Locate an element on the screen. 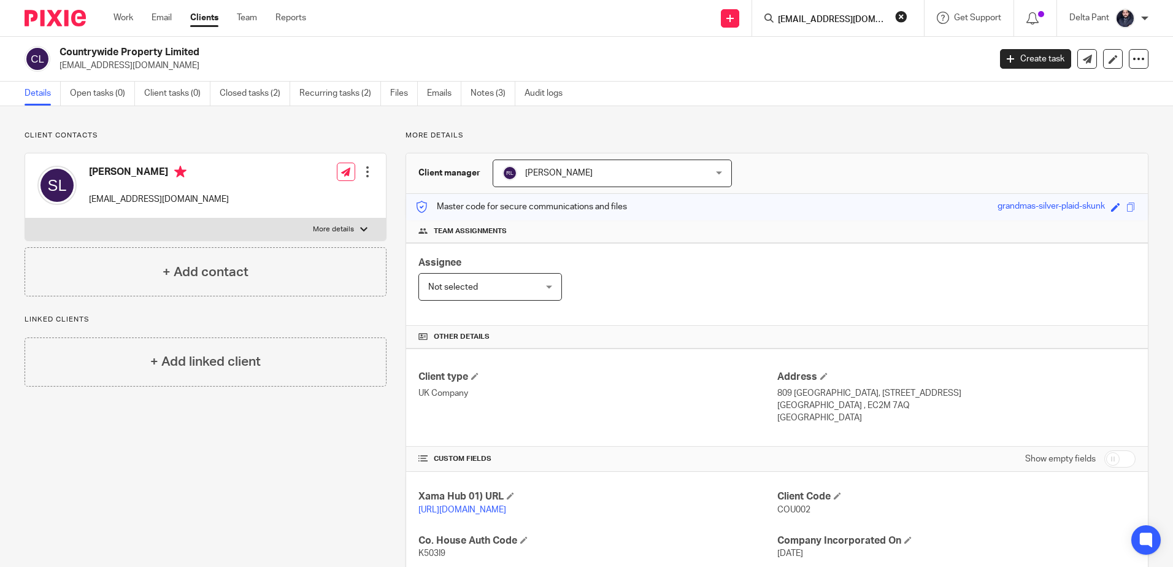 The width and height of the screenshot is (1173, 567). h4: Client Code is located at coordinates (957, 496).